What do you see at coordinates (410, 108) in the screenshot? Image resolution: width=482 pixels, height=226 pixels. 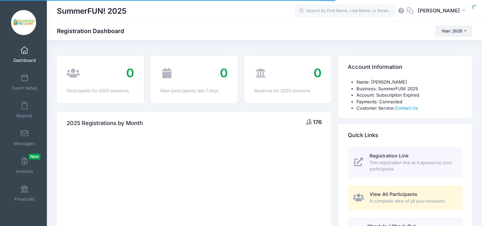 I see `li: Customer Service:` at bounding box center [410, 108].